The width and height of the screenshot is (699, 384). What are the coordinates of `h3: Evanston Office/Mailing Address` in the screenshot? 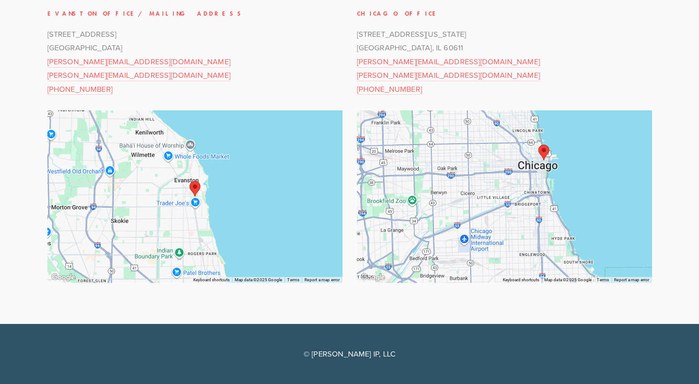 It's located at (195, 14).